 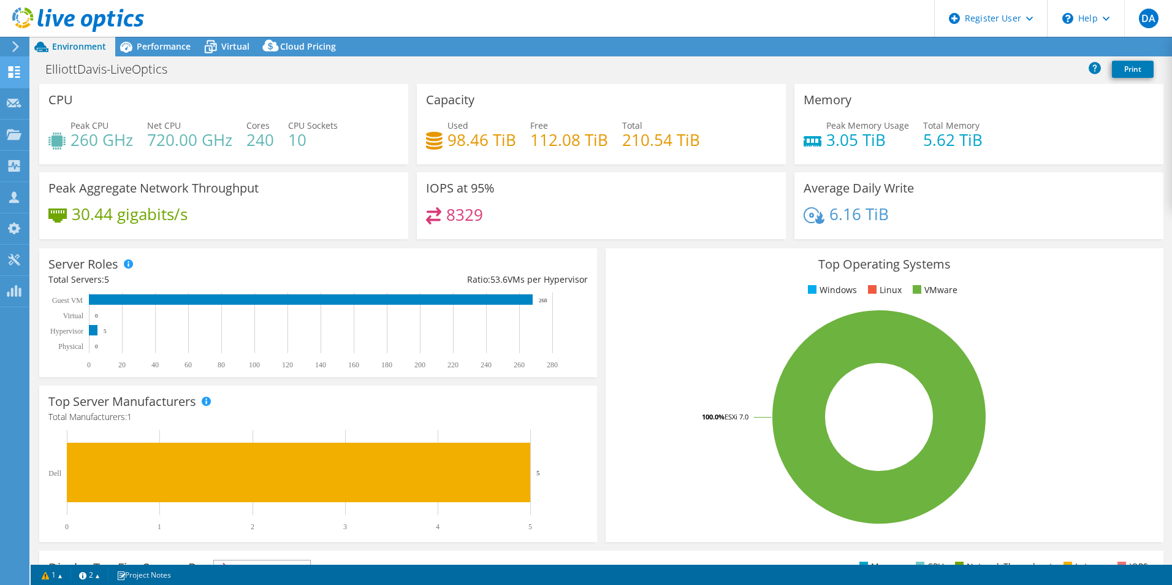 I want to click on span: Cores, so click(x=258, y=125).